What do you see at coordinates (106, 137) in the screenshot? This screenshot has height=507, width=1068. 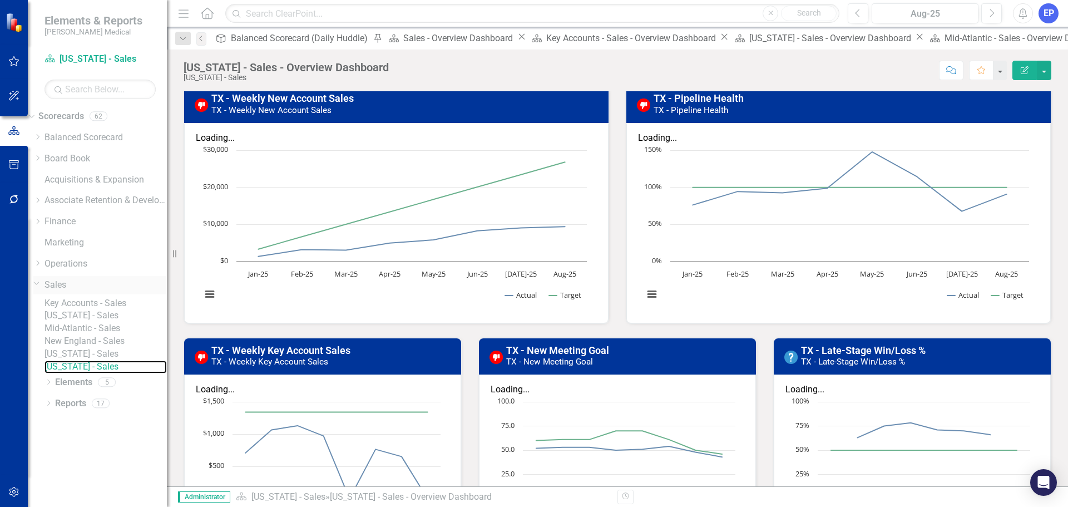 I see `a: Balanced Scorecard` at bounding box center [106, 137].